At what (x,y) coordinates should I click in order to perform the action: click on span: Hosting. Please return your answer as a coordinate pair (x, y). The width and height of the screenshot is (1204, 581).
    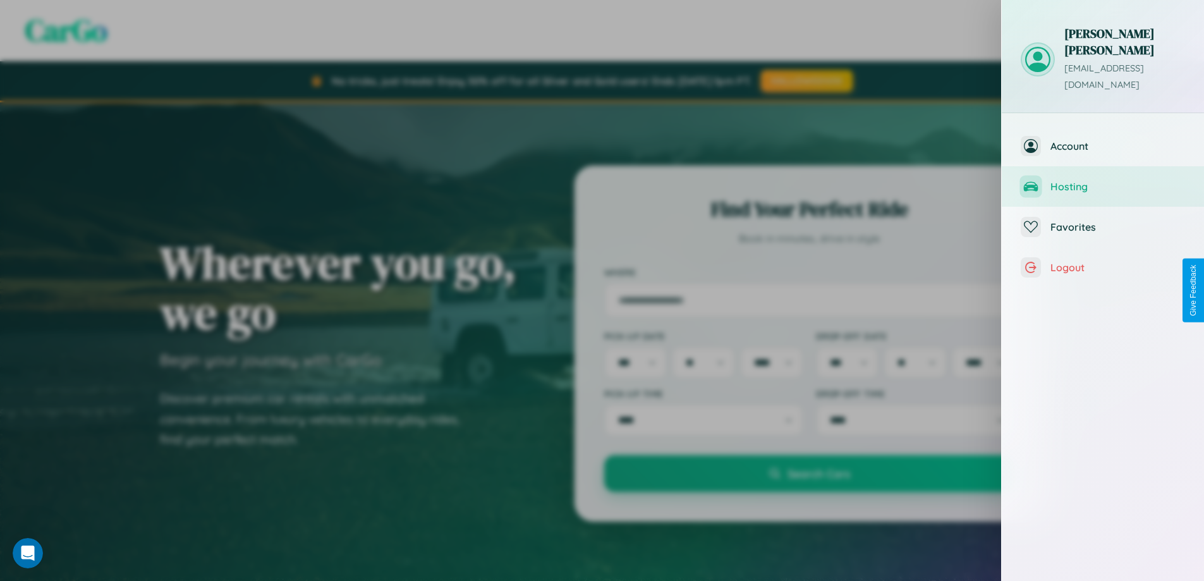
    Looking at the image, I should click on (1117, 186).